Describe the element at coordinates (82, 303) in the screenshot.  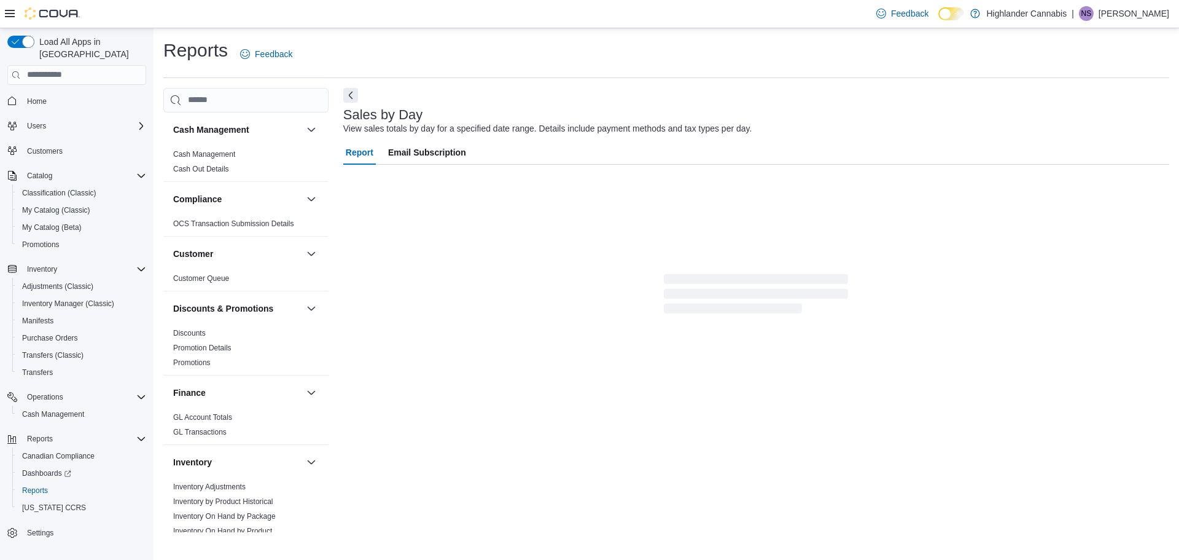
I see `span: Inventory Manager (Classic)` at that location.